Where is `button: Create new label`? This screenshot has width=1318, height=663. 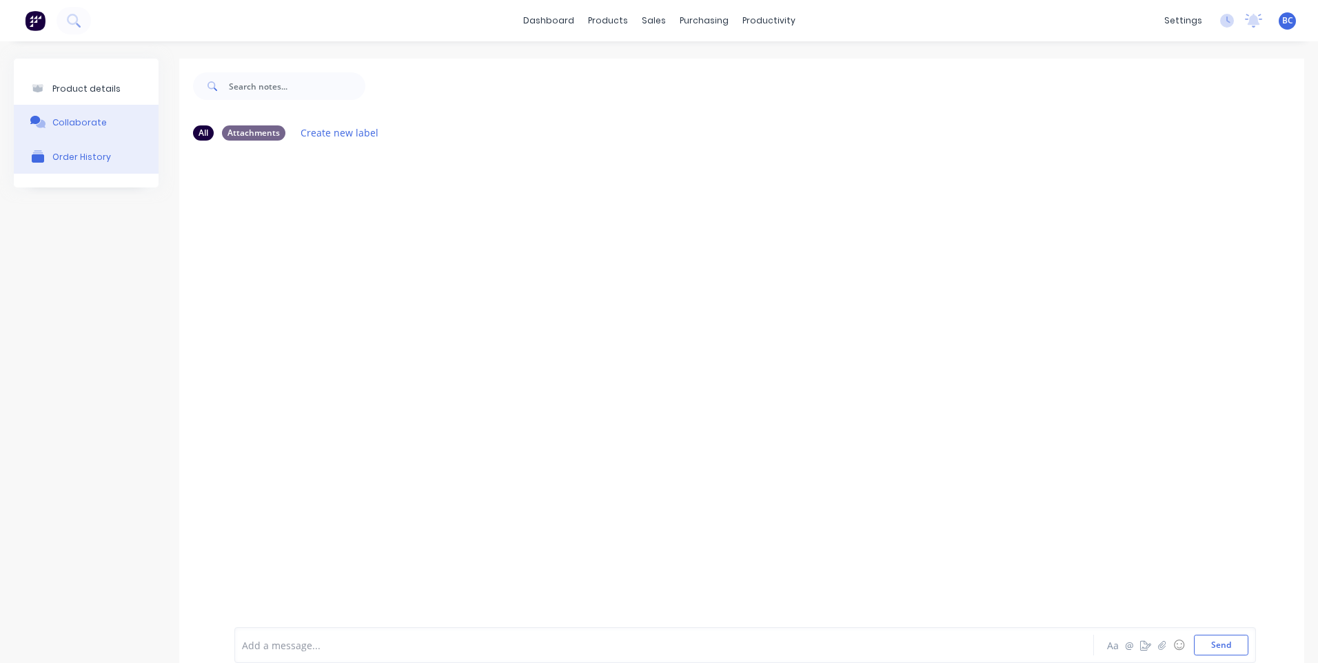
button: Create new label is located at coordinates (340, 132).